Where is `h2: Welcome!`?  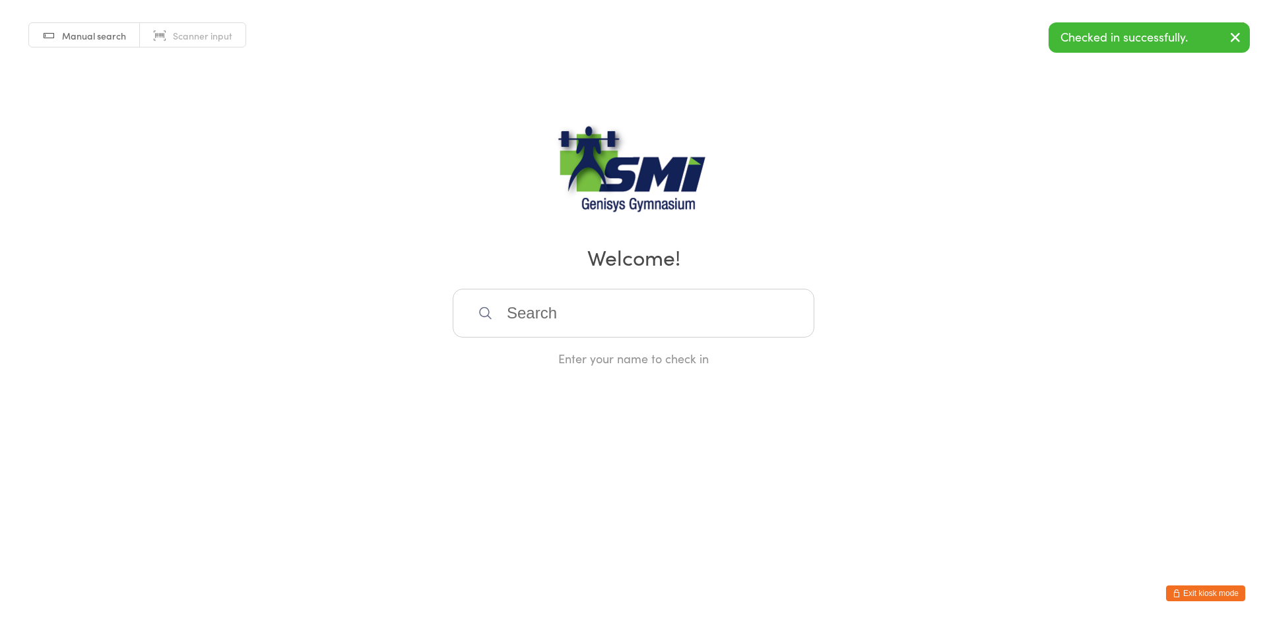 h2: Welcome! is located at coordinates (633, 257).